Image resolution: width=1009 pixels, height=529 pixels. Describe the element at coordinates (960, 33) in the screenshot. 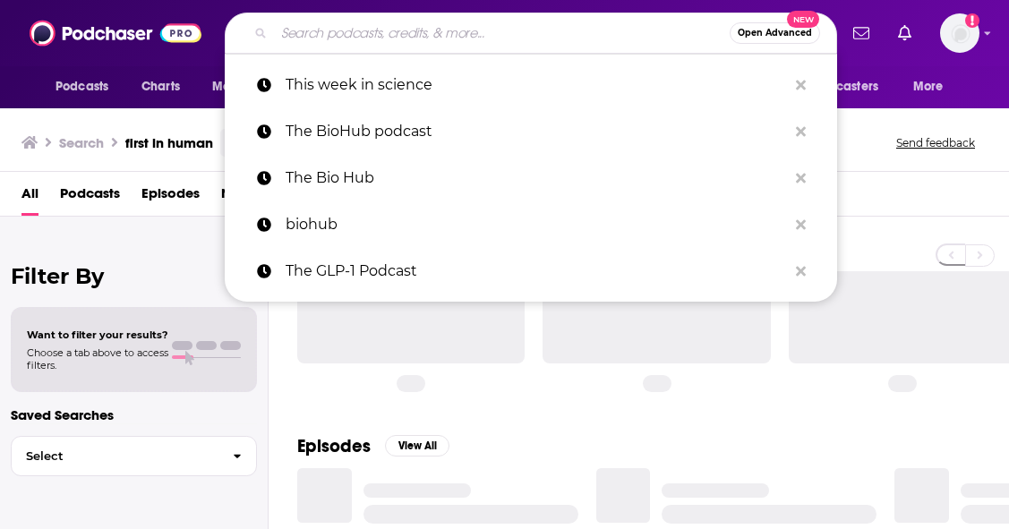

I see `span: Logged in as rachellerussopr` at that location.